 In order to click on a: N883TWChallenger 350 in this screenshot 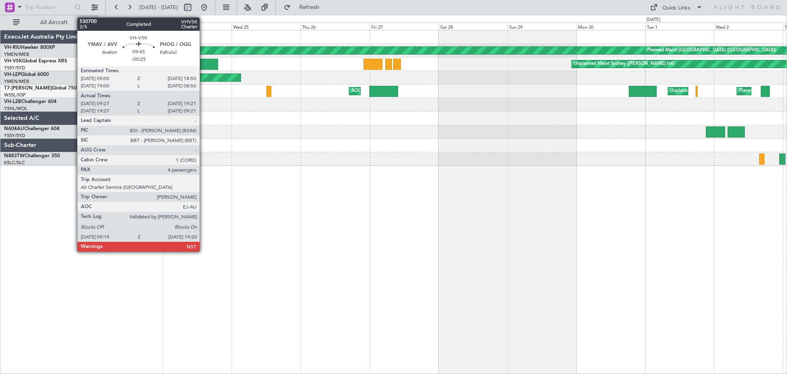, I will do `click(32, 156)`.